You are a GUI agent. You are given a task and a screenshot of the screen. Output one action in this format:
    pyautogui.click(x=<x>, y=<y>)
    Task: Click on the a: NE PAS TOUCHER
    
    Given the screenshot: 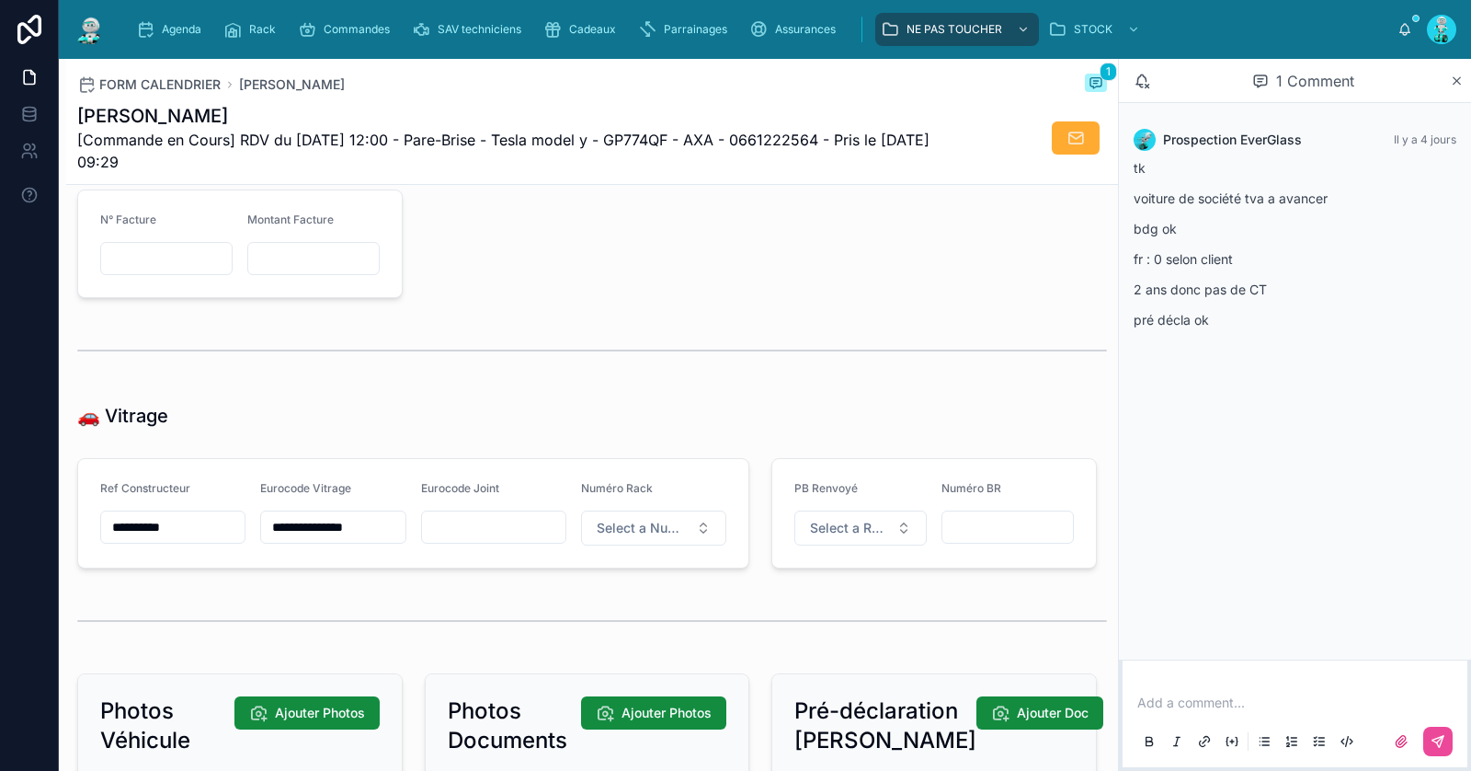 What is the action you would take?
    pyautogui.click(x=957, y=29)
    